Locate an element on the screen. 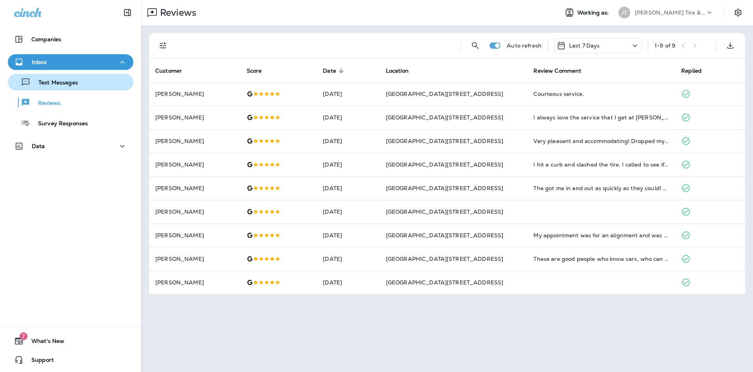  div: JT is located at coordinates (625, 13).